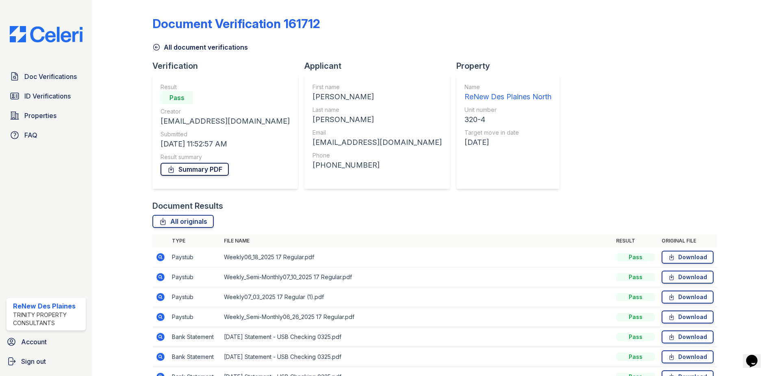 This screenshot has width=777, height=376. I want to click on span: Doc Verifications, so click(50, 76).